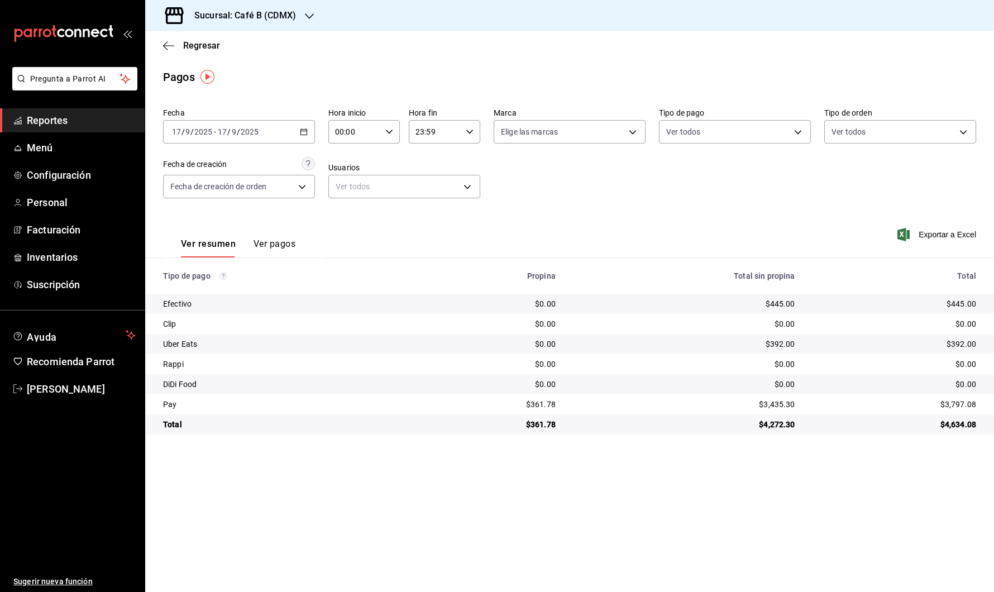 The image size is (994, 592). Describe the element at coordinates (287, 364) in the screenshot. I see `div: Rappi` at that location.